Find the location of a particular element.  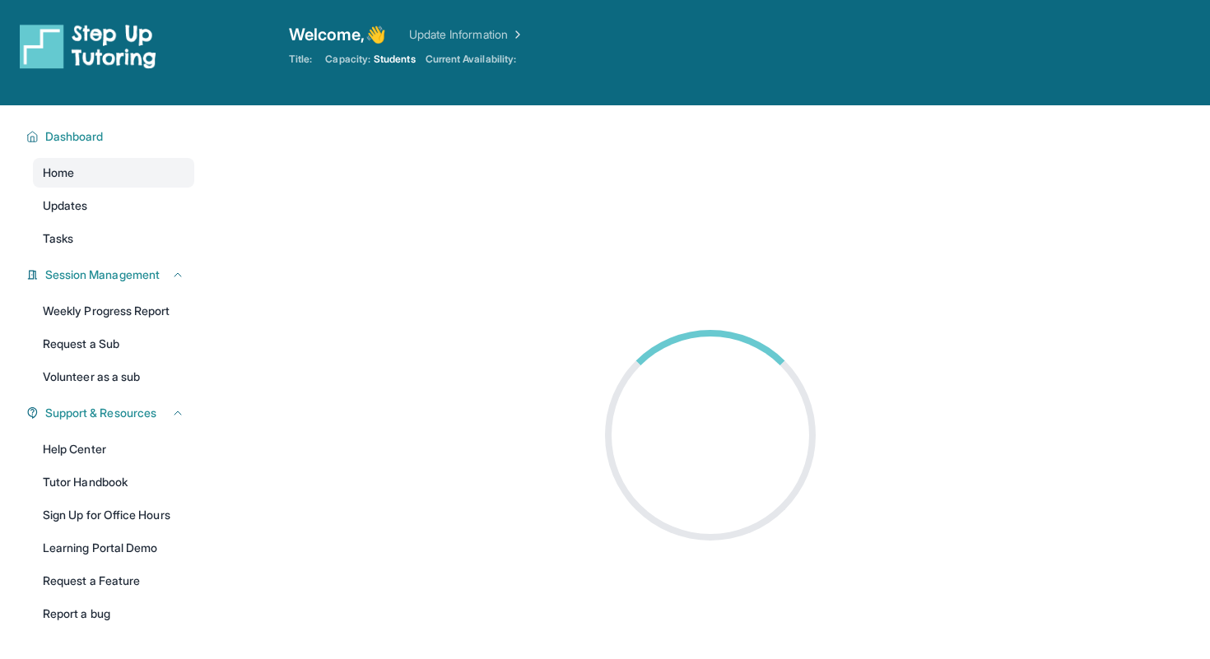

img: Chevron Right is located at coordinates (516, 35).